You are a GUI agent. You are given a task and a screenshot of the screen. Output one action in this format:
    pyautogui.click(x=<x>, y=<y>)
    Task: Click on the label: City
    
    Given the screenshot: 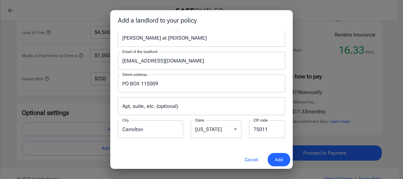 What is the action you would take?
    pyautogui.click(x=125, y=120)
    